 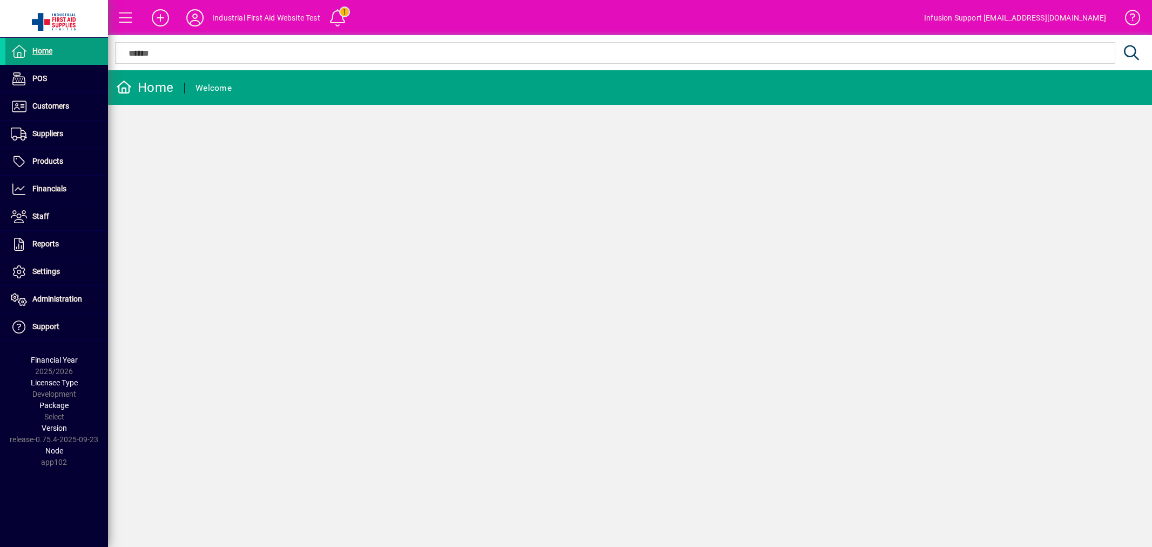 What do you see at coordinates (46, 326) in the screenshot?
I see `span: Support` at bounding box center [46, 326].